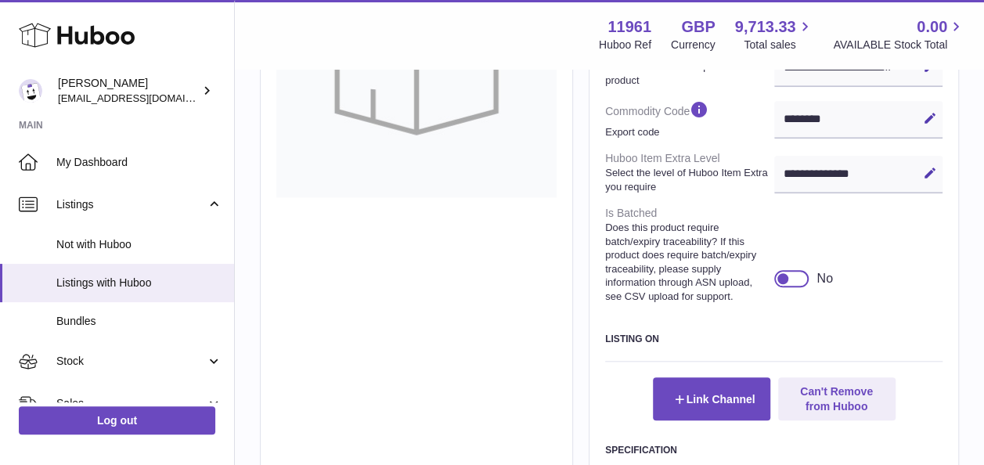  What do you see at coordinates (131, 204) in the screenshot?
I see `span: Listings` at bounding box center [131, 204].